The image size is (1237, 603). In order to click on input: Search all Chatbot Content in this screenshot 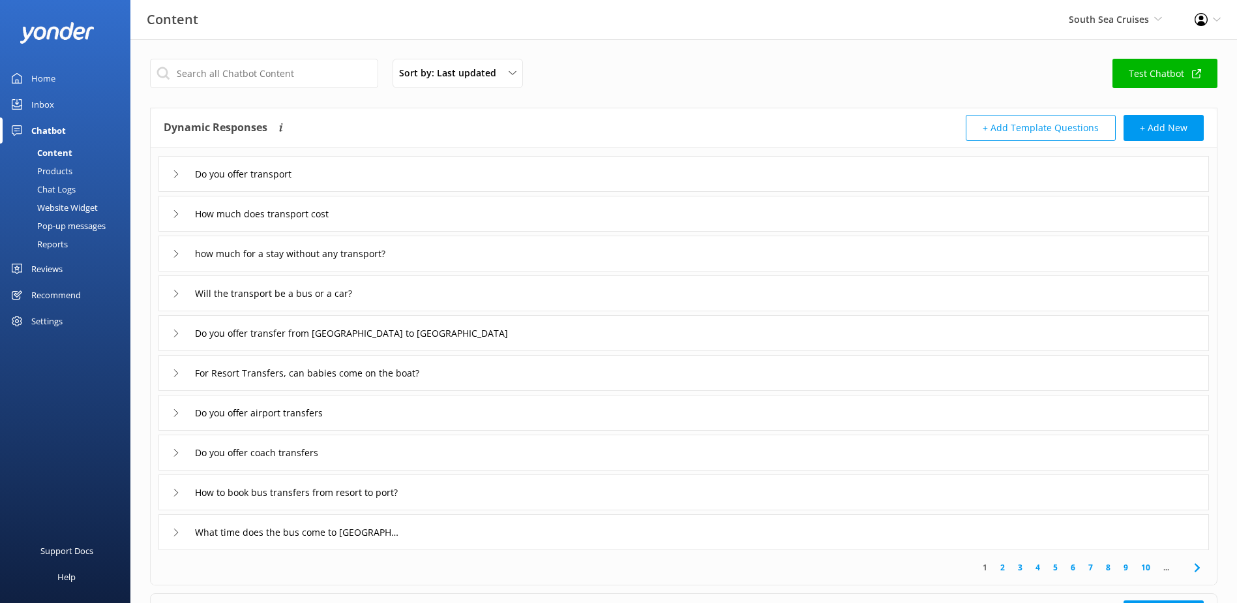, I will do `click(264, 73)`.